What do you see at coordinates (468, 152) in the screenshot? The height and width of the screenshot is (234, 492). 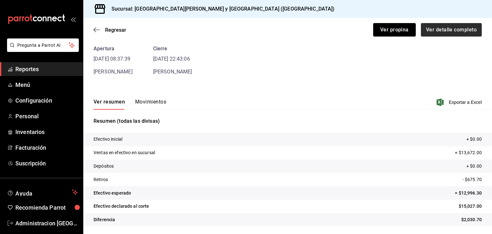 I see `p: + $13,672.00` at bounding box center [468, 152].